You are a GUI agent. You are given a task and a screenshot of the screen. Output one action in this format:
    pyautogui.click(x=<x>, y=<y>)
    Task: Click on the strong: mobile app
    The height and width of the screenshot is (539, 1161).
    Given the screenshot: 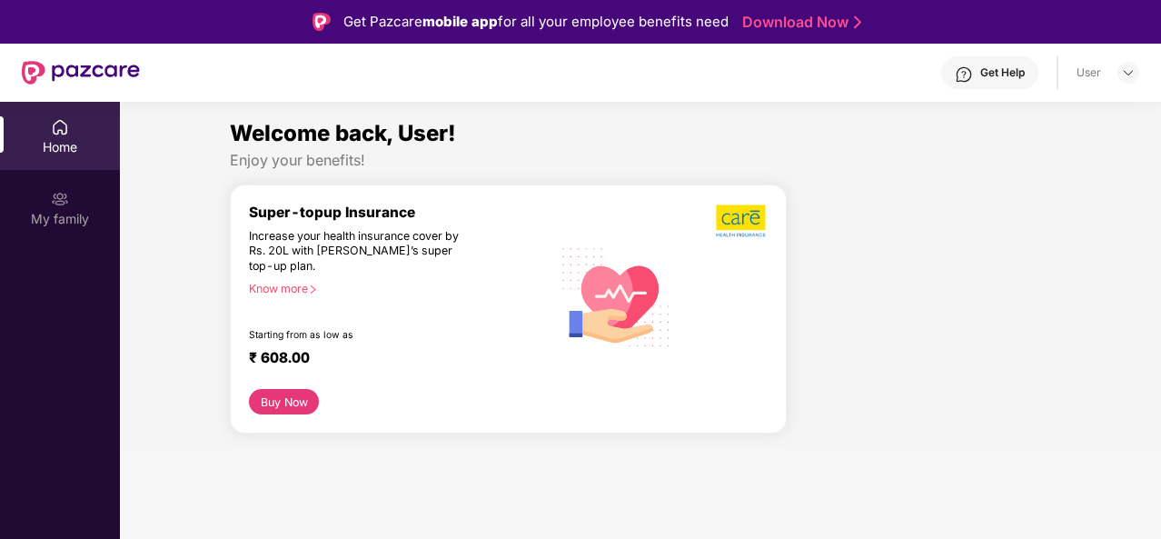 What is the action you would take?
    pyautogui.click(x=460, y=21)
    